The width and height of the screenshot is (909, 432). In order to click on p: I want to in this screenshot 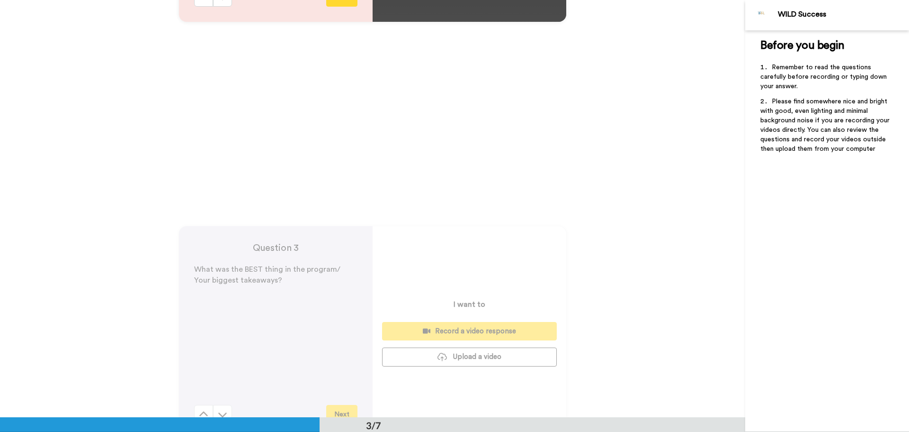, I will do `click(469, 304)`.